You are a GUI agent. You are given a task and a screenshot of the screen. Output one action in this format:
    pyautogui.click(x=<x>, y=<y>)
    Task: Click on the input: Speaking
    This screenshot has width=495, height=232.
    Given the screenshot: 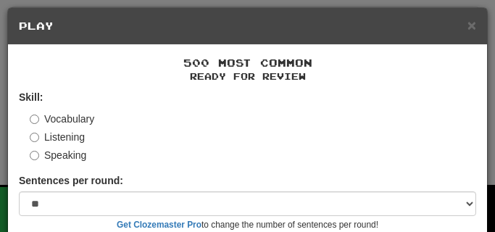 What is the action you would take?
    pyautogui.click(x=34, y=155)
    